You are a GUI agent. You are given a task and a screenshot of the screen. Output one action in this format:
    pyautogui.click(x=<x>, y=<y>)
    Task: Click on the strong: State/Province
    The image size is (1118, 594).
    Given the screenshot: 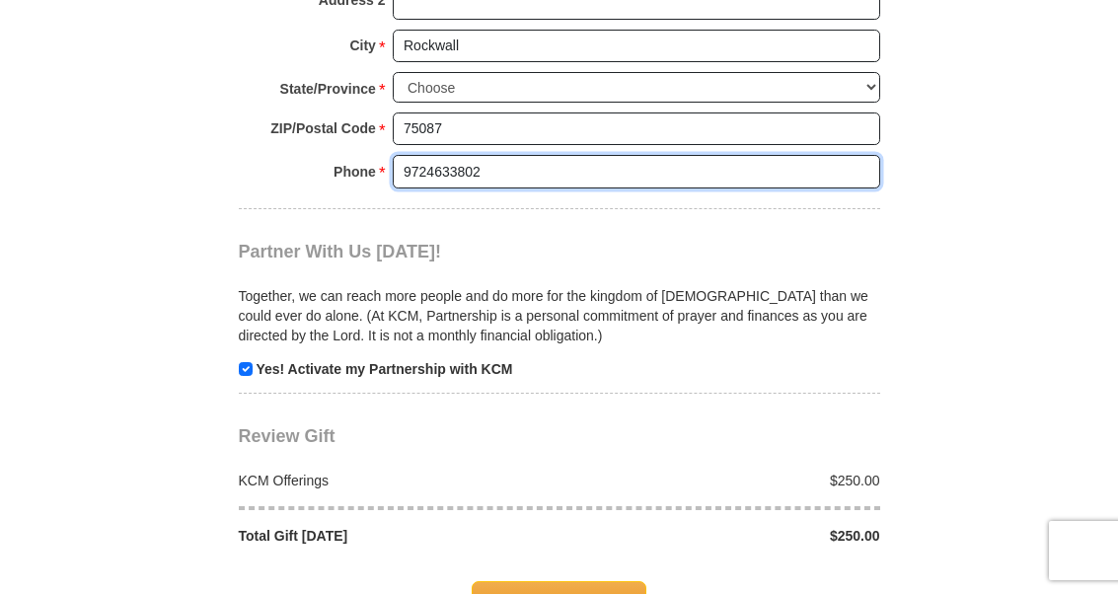 What is the action you would take?
    pyautogui.click(x=328, y=89)
    